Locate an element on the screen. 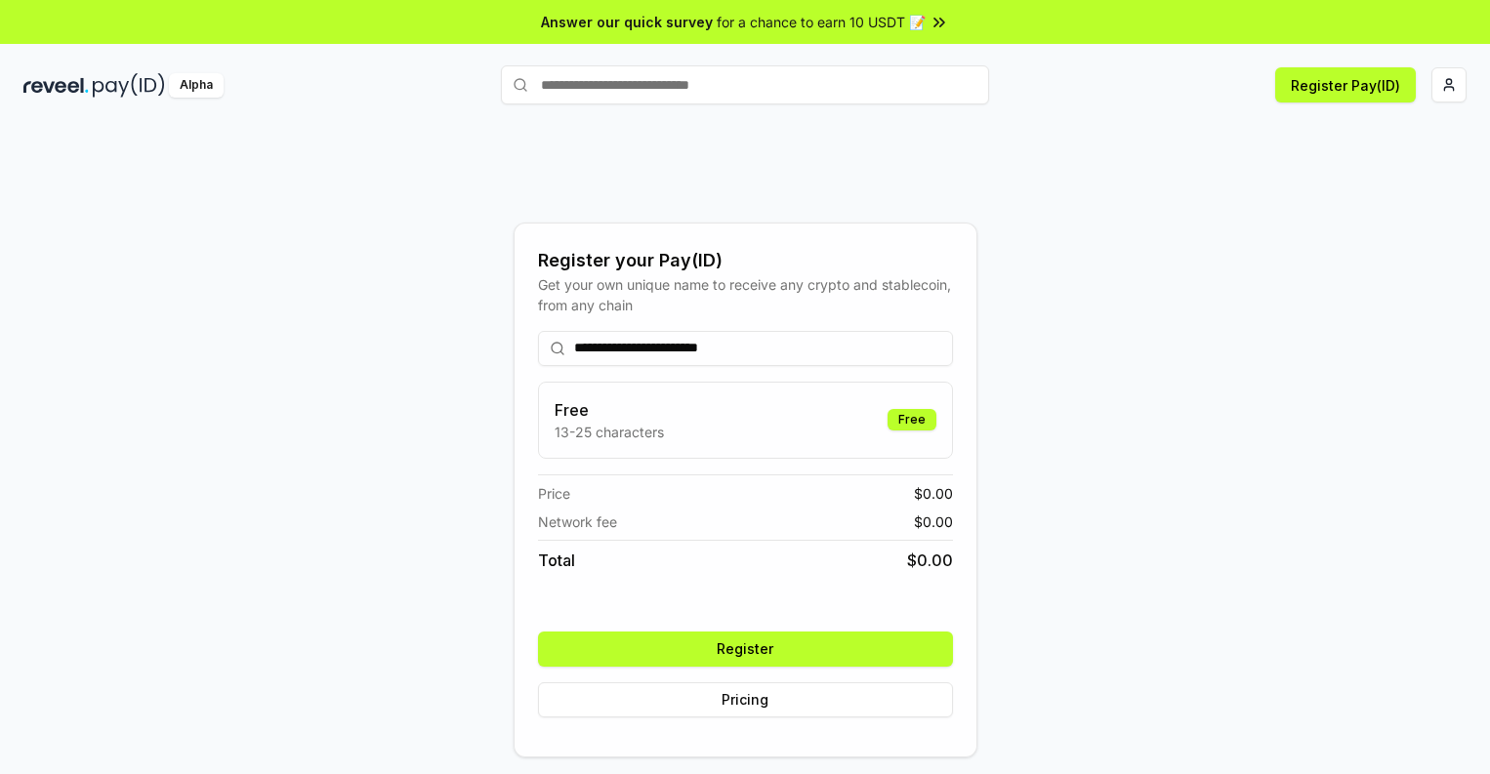  div: Register your Pay(ID) is located at coordinates (745, 261).